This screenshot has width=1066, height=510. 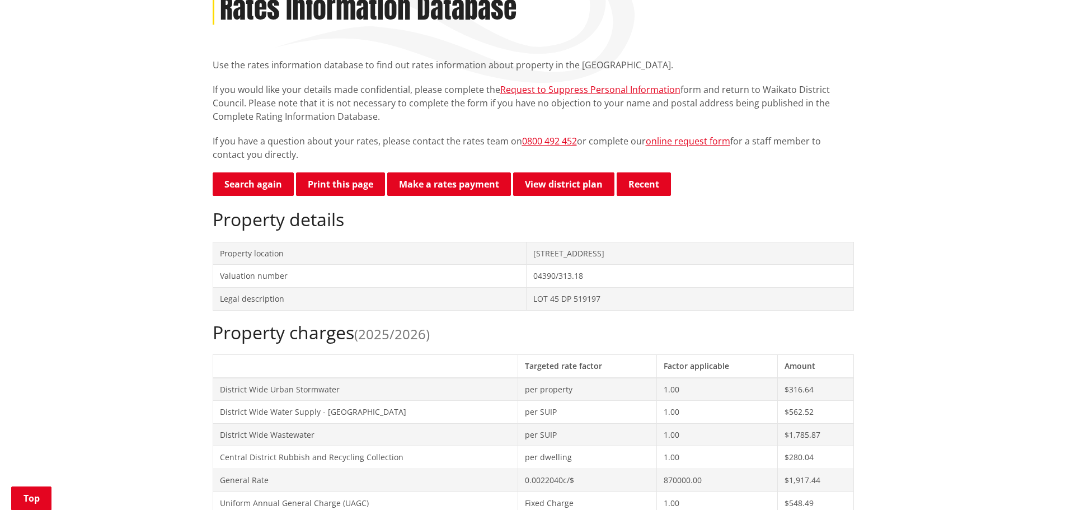 What do you see at coordinates (815, 434) in the screenshot?
I see `td: $1,785.87` at bounding box center [815, 434].